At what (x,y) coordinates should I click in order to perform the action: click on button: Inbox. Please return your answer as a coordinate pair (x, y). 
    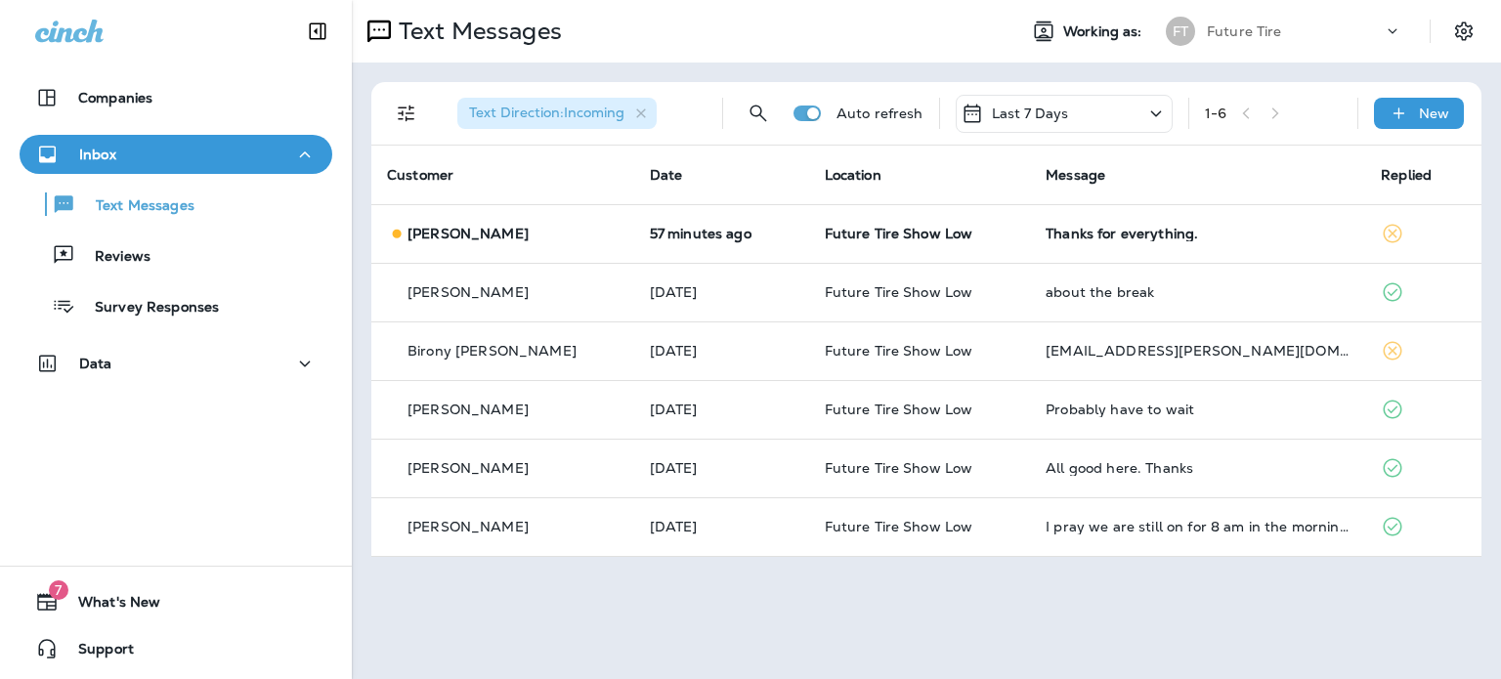
    Looking at the image, I should click on (176, 154).